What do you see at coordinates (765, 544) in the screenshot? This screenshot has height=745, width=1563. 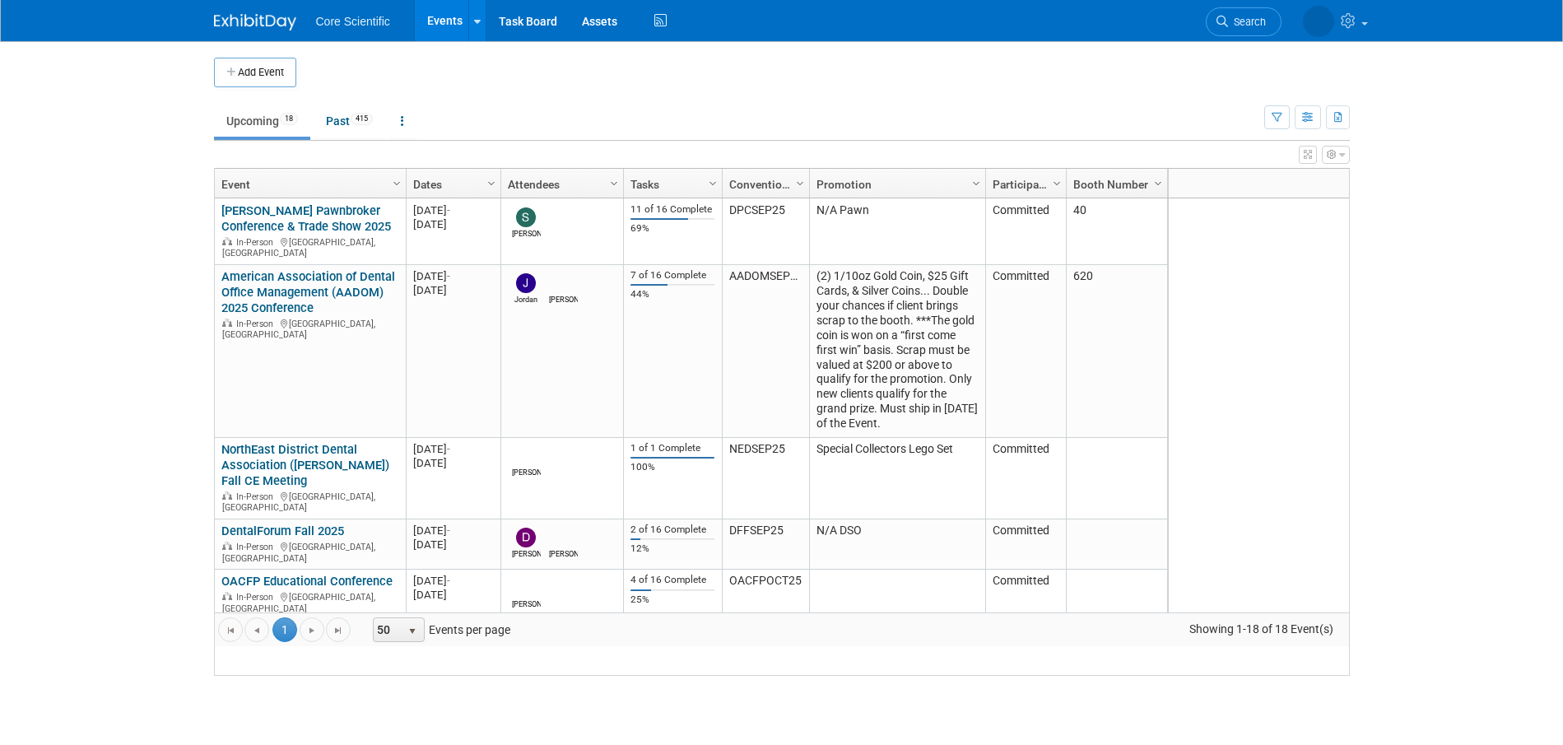 I see `td: DFFSEP25` at bounding box center [765, 544].